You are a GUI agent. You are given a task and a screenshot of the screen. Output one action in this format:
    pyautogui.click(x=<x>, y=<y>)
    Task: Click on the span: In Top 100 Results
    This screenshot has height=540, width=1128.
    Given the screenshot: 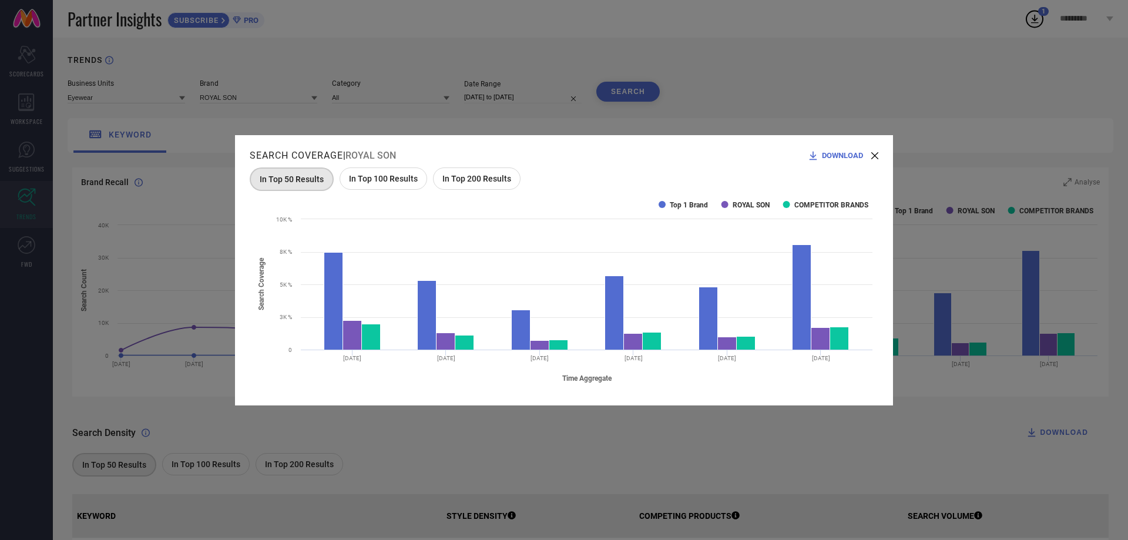 What is the action you would take?
    pyautogui.click(x=383, y=179)
    